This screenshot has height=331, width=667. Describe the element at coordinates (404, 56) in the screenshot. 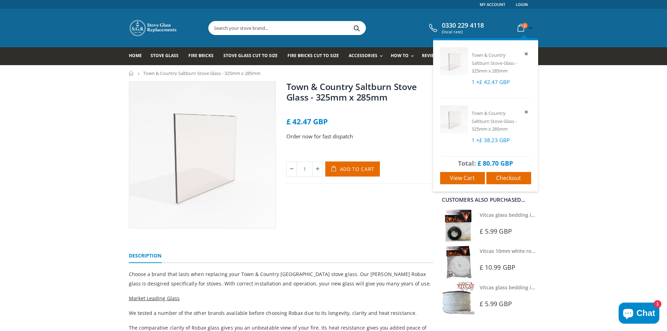

I see `a: How To` at that location.